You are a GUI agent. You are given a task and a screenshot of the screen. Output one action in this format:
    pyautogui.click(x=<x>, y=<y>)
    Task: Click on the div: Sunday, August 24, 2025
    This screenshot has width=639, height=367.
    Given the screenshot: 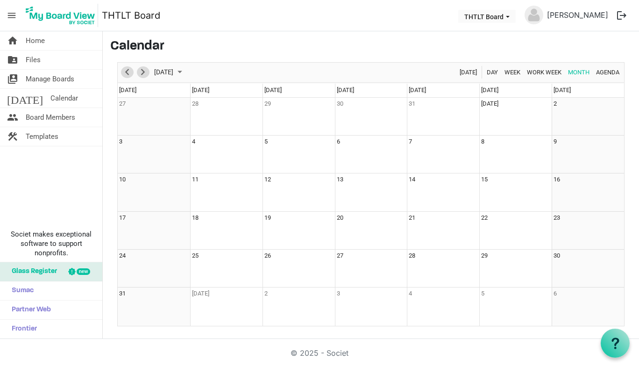 What is the action you would take?
    pyautogui.click(x=122, y=255)
    